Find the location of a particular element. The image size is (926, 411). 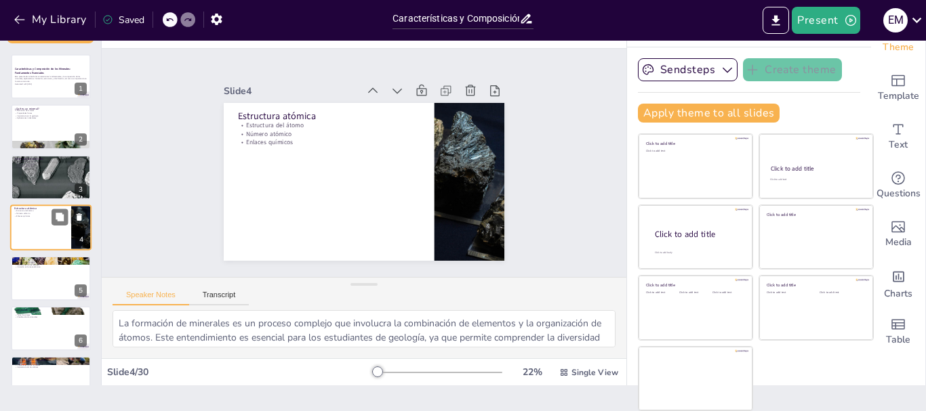

span: Questions is located at coordinates (898, 194).